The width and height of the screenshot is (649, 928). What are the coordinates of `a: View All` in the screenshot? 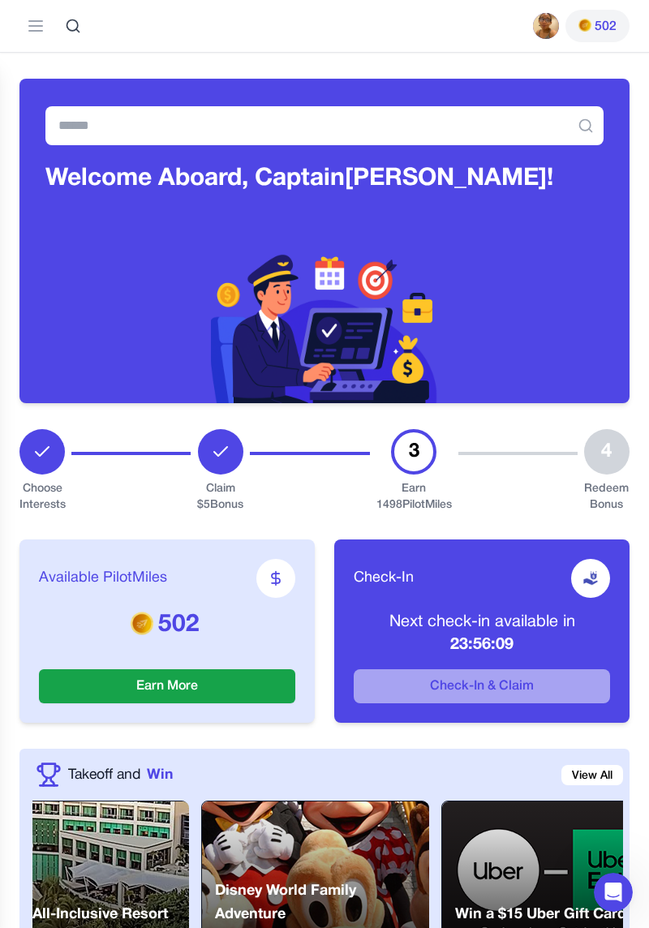 It's located at (592, 775).